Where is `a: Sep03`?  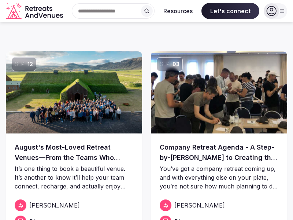
a: Sep03 is located at coordinates (219, 92).